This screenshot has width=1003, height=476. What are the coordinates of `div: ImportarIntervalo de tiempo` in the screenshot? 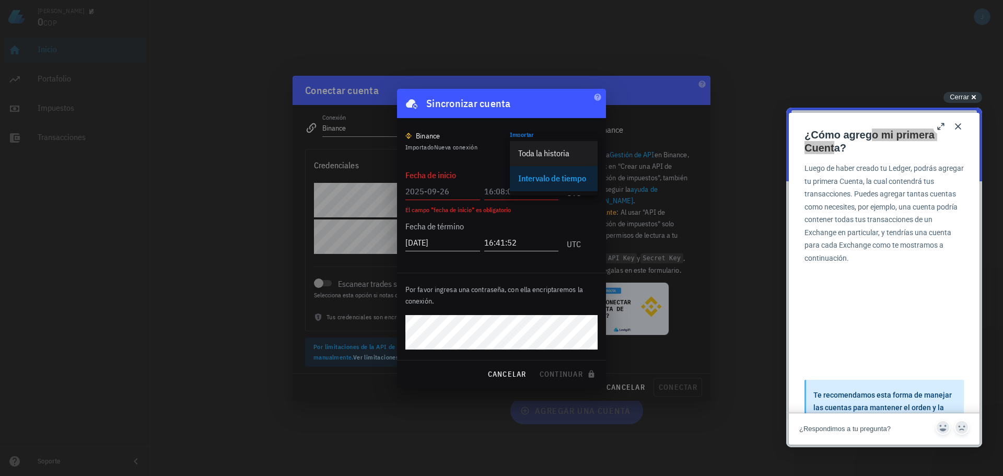 It's located at (553, 146).